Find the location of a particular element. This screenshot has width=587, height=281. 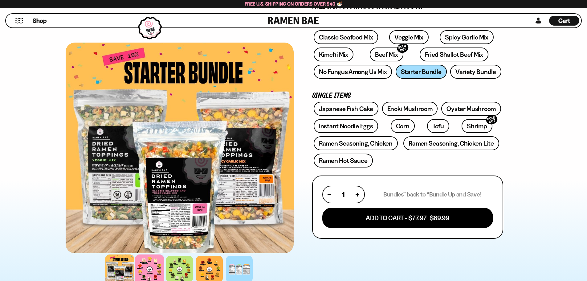

span: Cart is located at coordinates (564, 21).